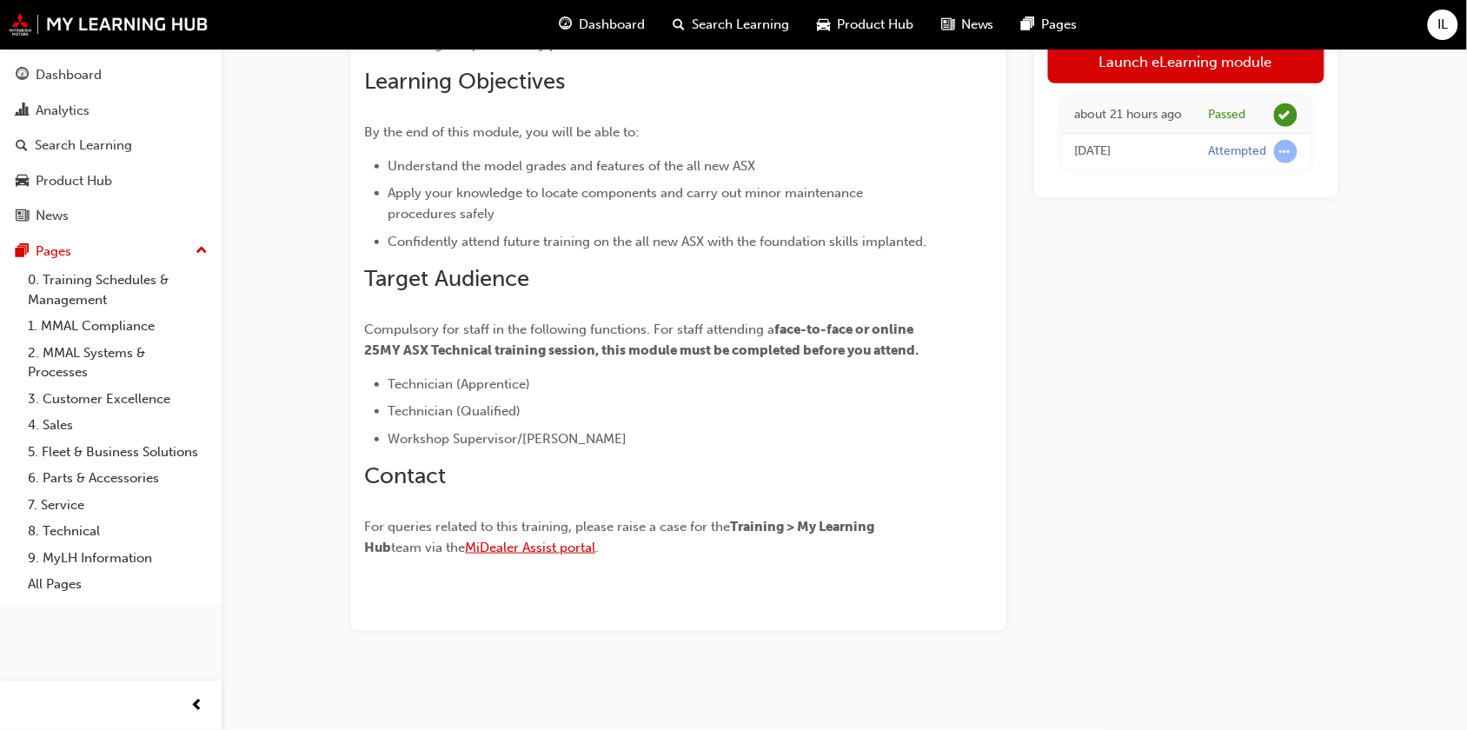 The image size is (1467, 730). Describe the element at coordinates (117, 452) in the screenshot. I see `a: 5. Fleet & Business Solutions` at that location.